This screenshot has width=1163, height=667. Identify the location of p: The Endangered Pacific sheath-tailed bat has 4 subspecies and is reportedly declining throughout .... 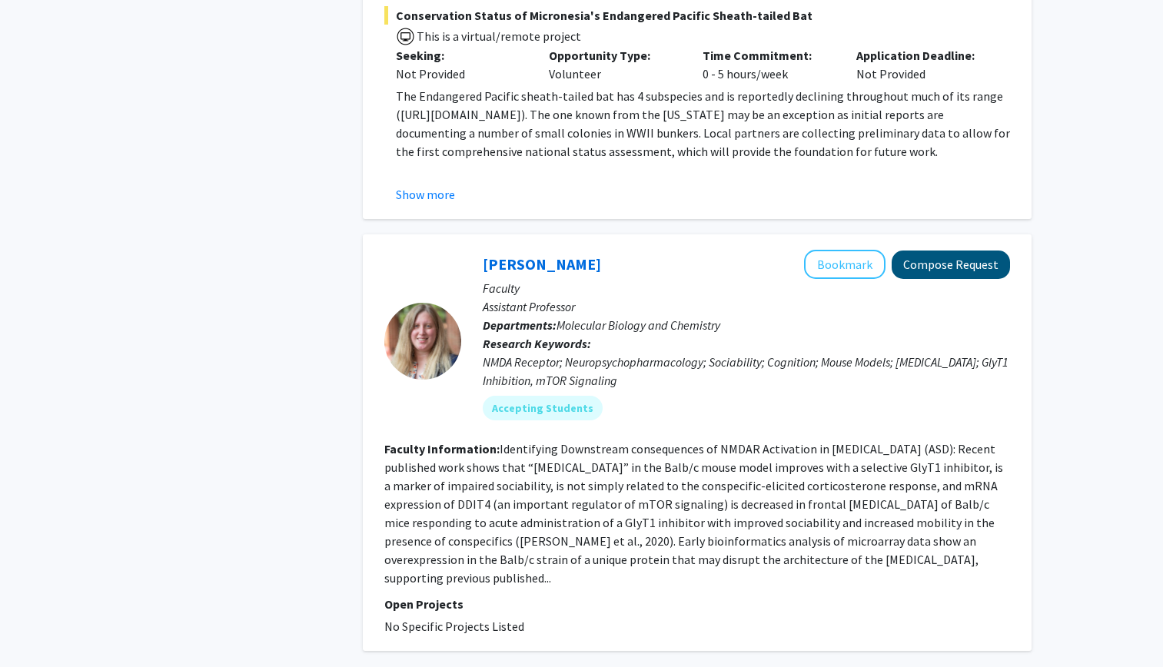
(702, 124).